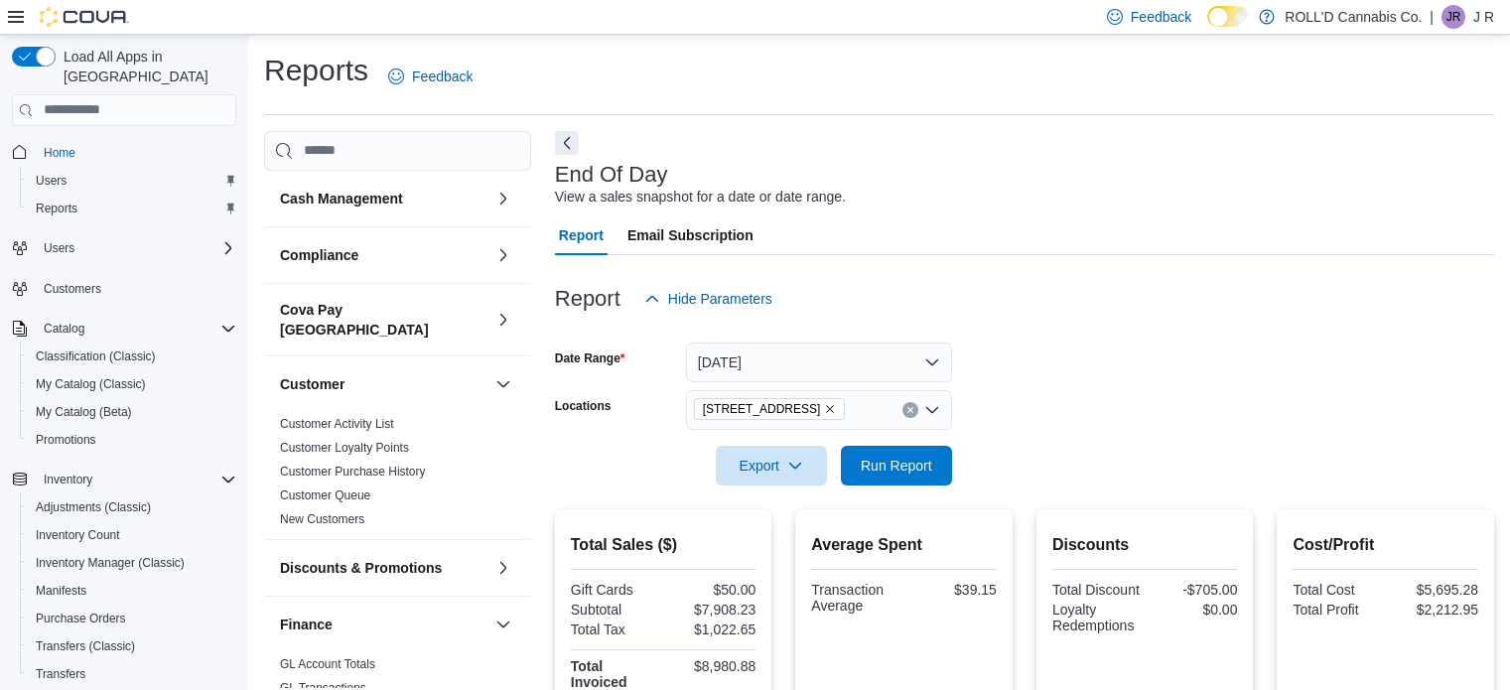 The width and height of the screenshot is (1510, 690). What do you see at coordinates (932, 410) in the screenshot?
I see `button: Open list of options` at bounding box center [932, 410].